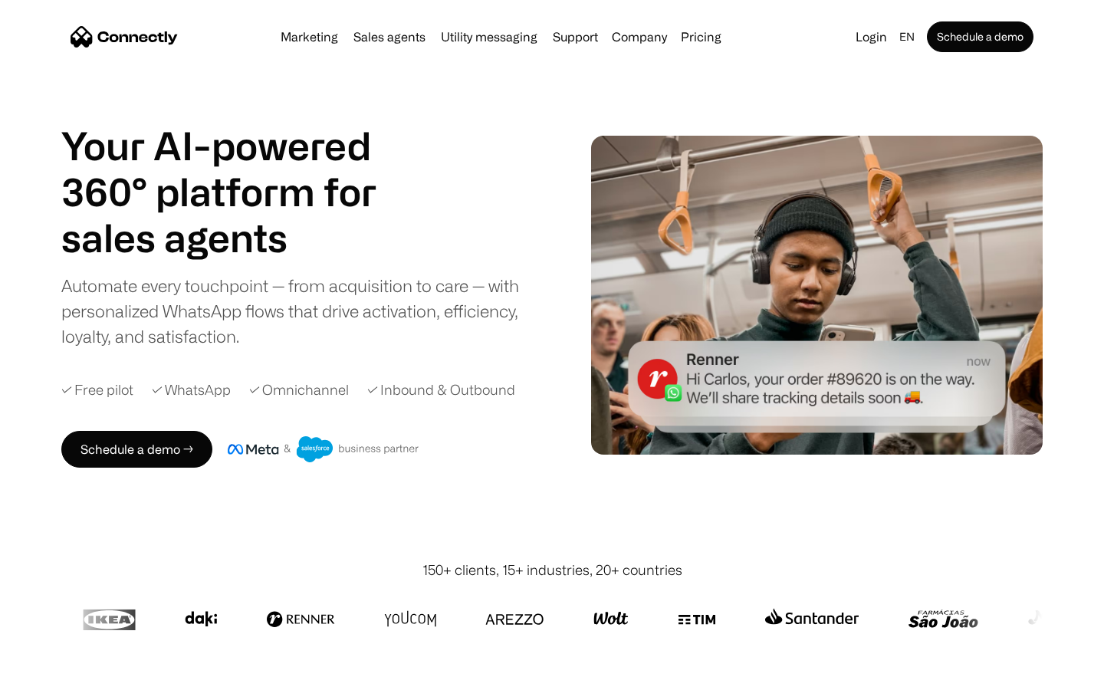  I want to click on div: Company, so click(640, 37).